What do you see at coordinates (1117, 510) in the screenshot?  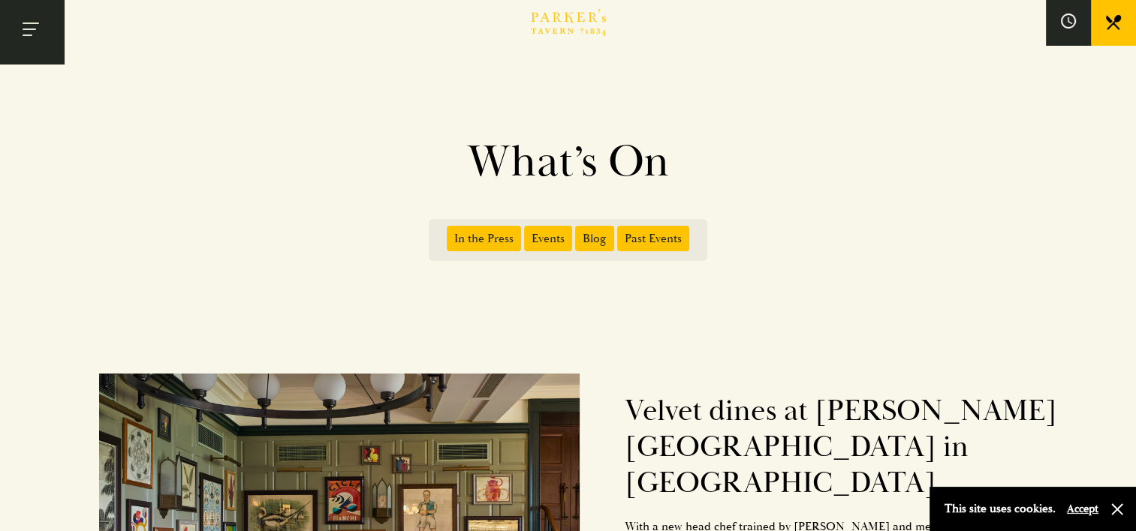 I see `button: Close and accept` at bounding box center [1117, 510].